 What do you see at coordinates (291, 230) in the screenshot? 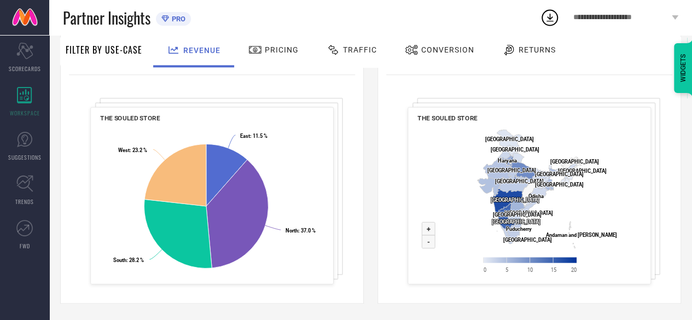
I see `tspan: North` at bounding box center [291, 230].